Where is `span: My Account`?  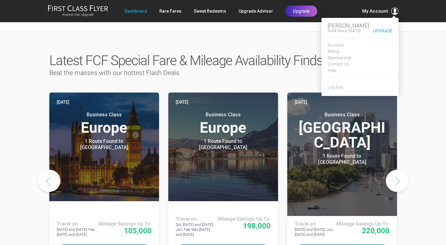 span: My Account is located at coordinates (375, 11).